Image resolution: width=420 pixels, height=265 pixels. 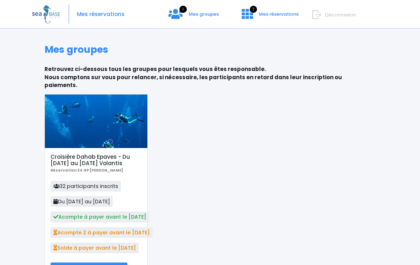 What do you see at coordinates (341, 15) in the screenshot?
I see `span: Déconnexion` at bounding box center [341, 15].